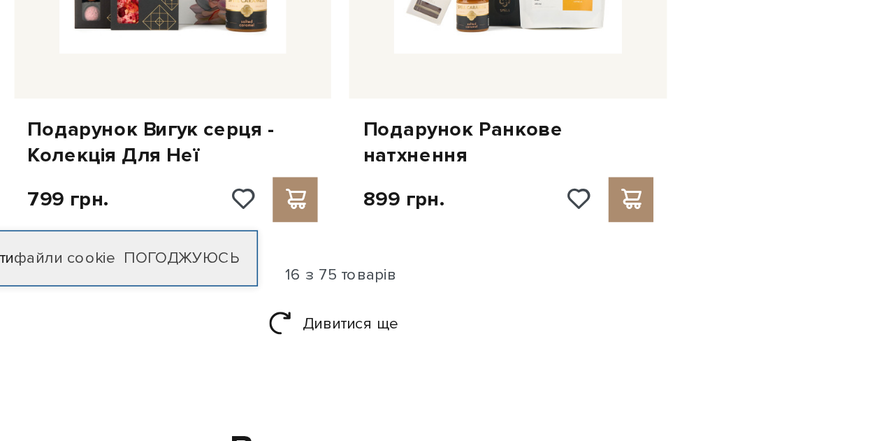  Describe the element at coordinates (343, 327) in the screenshot. I see `a: Погоджуюсь` at that location.